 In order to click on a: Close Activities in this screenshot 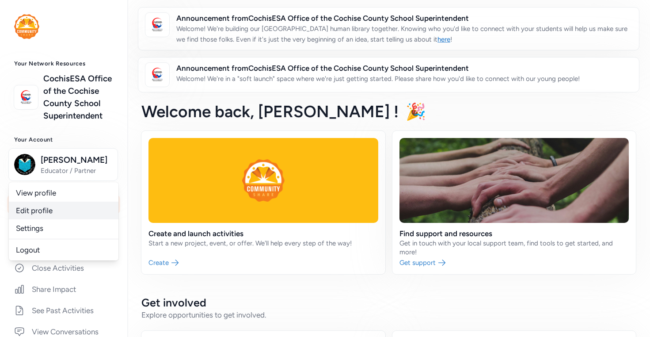, I will do `click(64, 268)`.